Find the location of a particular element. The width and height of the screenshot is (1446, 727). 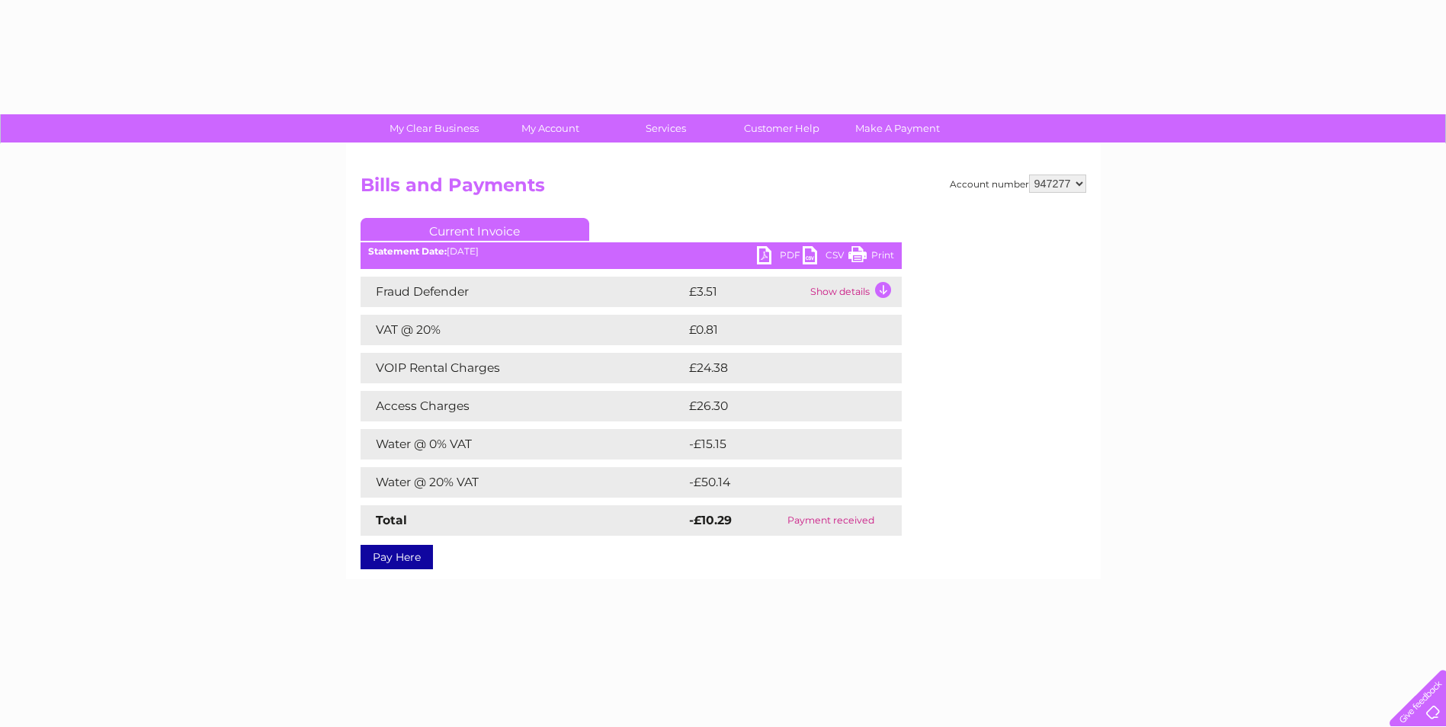

a: My Clear Business is located at coordinates (434, 128).